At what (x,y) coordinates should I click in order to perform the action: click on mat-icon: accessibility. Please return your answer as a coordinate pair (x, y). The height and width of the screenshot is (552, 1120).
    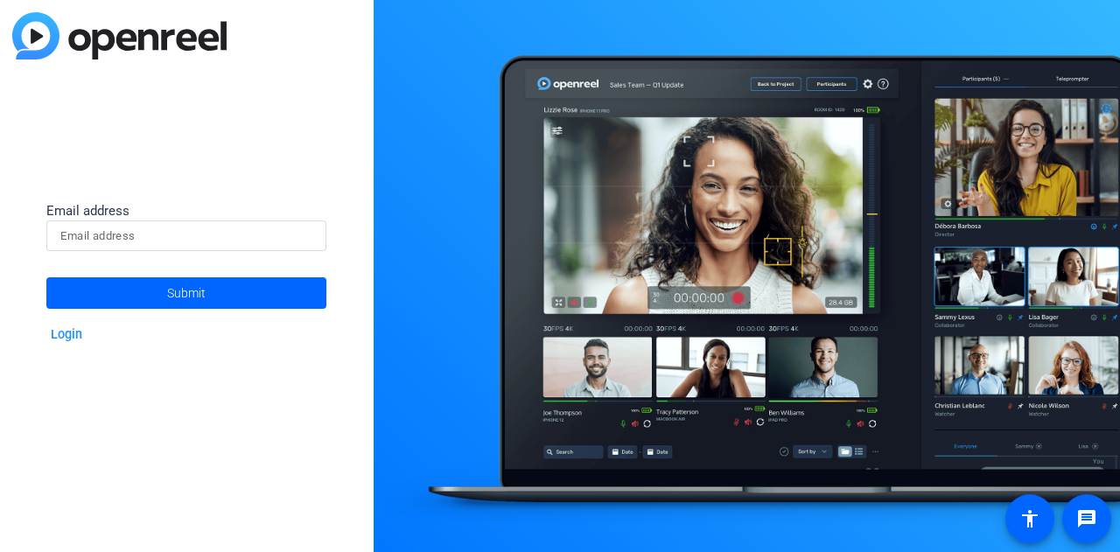
    Looking at the image, I should click on (1030, 519).